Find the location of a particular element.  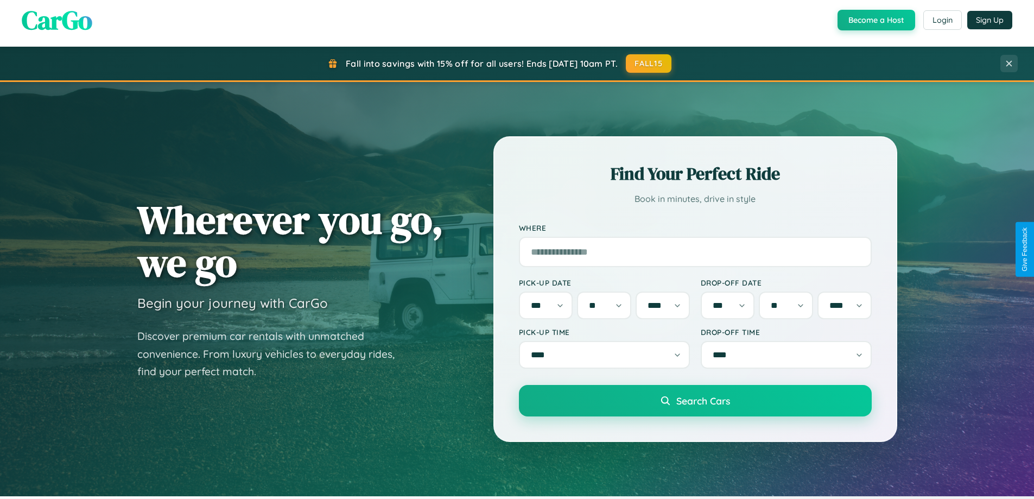

label: Drop-off Time is located at coordinates (786, 332).